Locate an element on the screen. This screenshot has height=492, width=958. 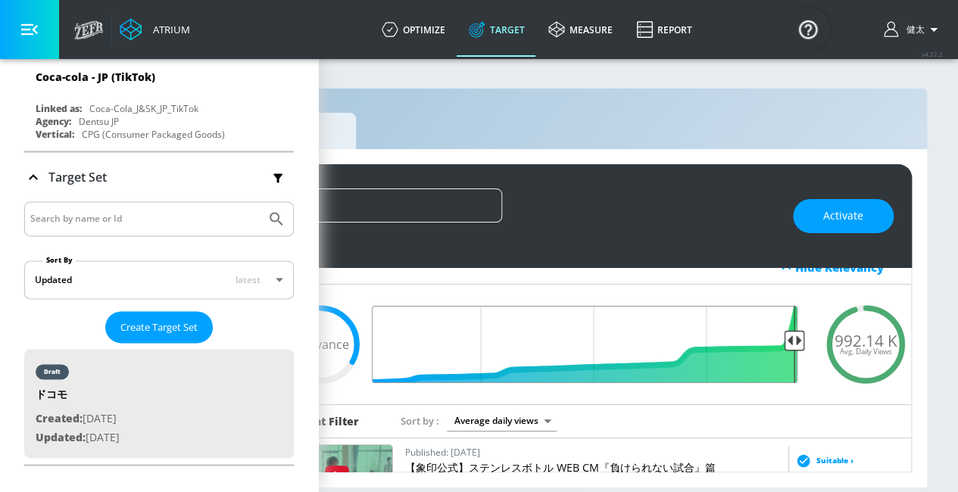
input: Search by name or Id is located at coordinates (145, 219).